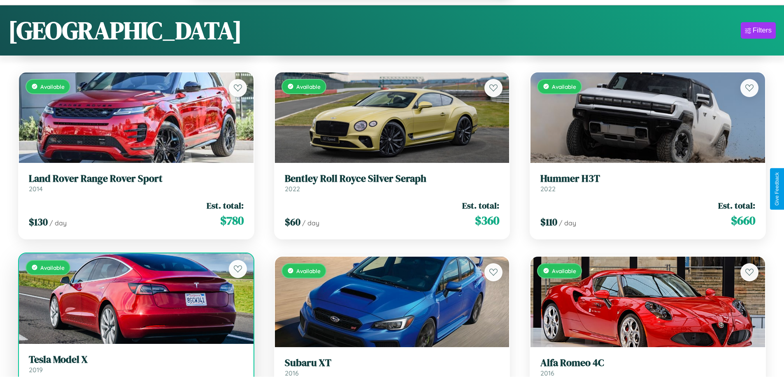 The image size is (784, 378). Describe the element at coordinates (648, 367) in the screenshot. I see `a: Alfa Romeo 4C2016` at that location.